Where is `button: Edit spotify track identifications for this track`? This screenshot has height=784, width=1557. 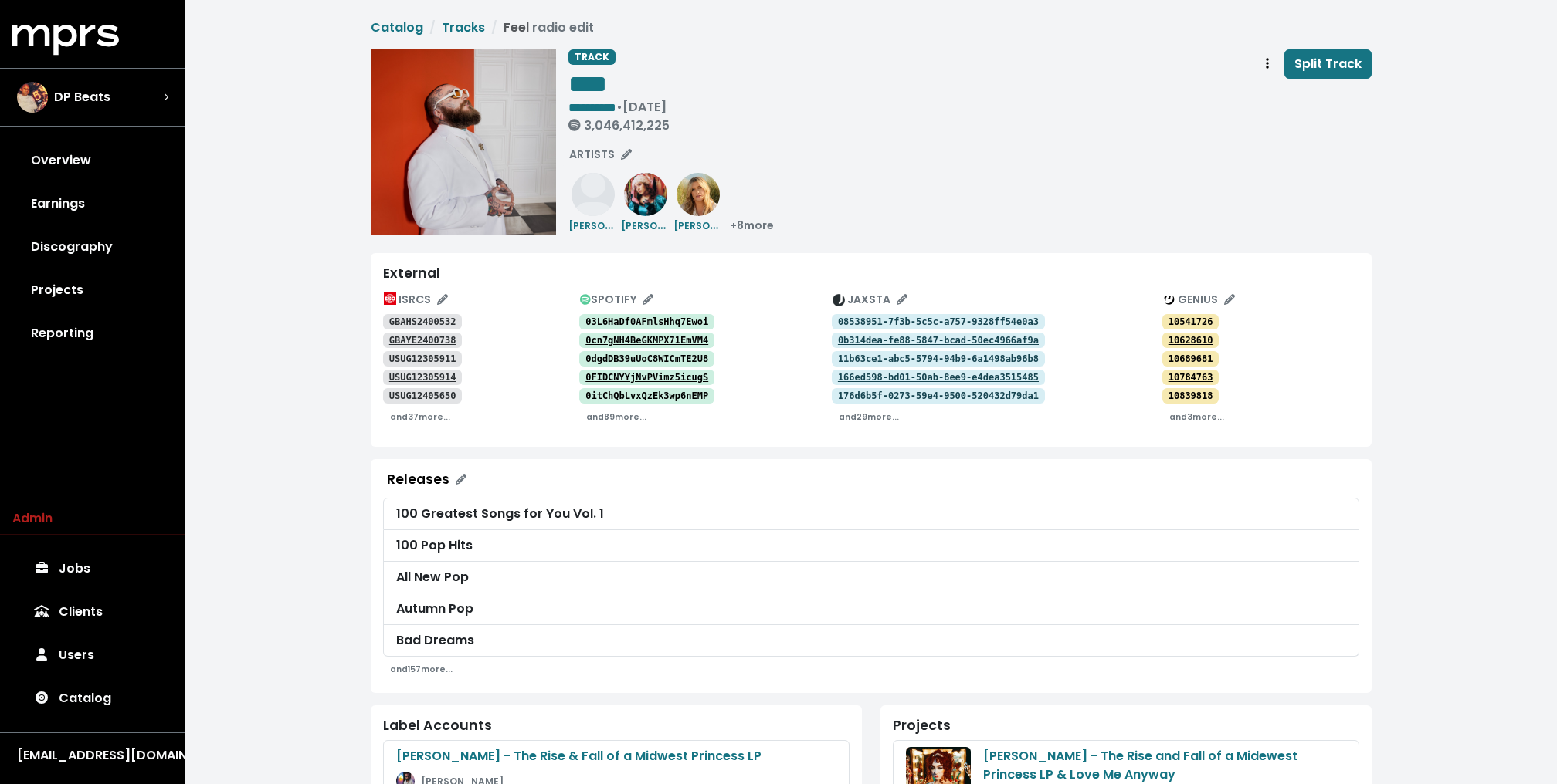 button: Edit spotify track identifications for this track is located at coordinates (616, 299).